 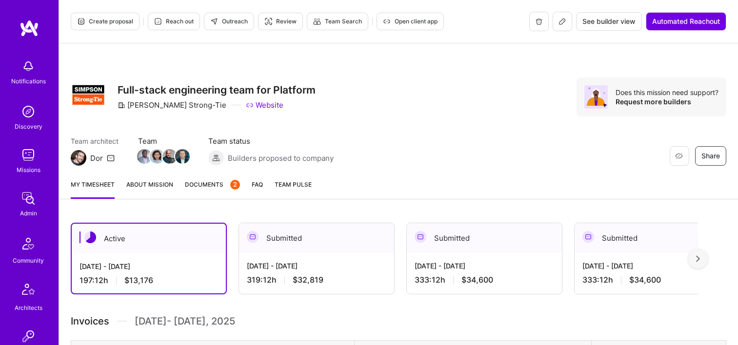 What do you see at coordinates (78, 158) in the screenshot?
I see `img: Team Architect` at bounding box center [78, 158].